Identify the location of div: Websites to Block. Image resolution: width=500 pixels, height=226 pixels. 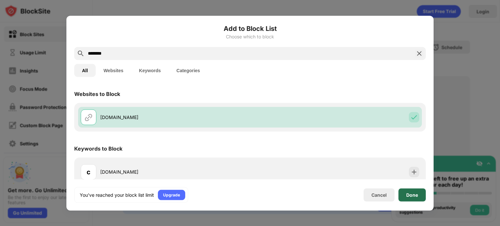
(97, 94).